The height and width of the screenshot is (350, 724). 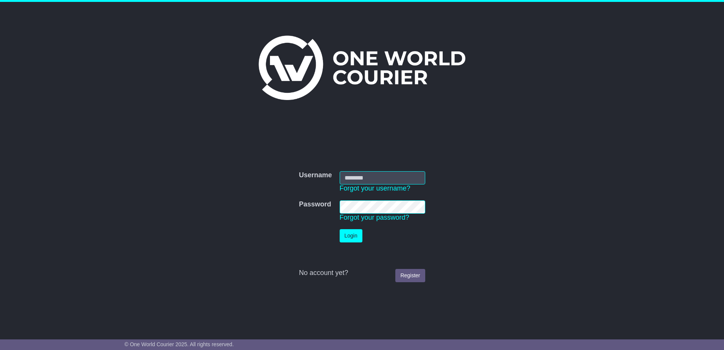 What do you see at coordinates (314, 204) in the screenshot?
I see `label: Password` at bounding box center [314, 204].